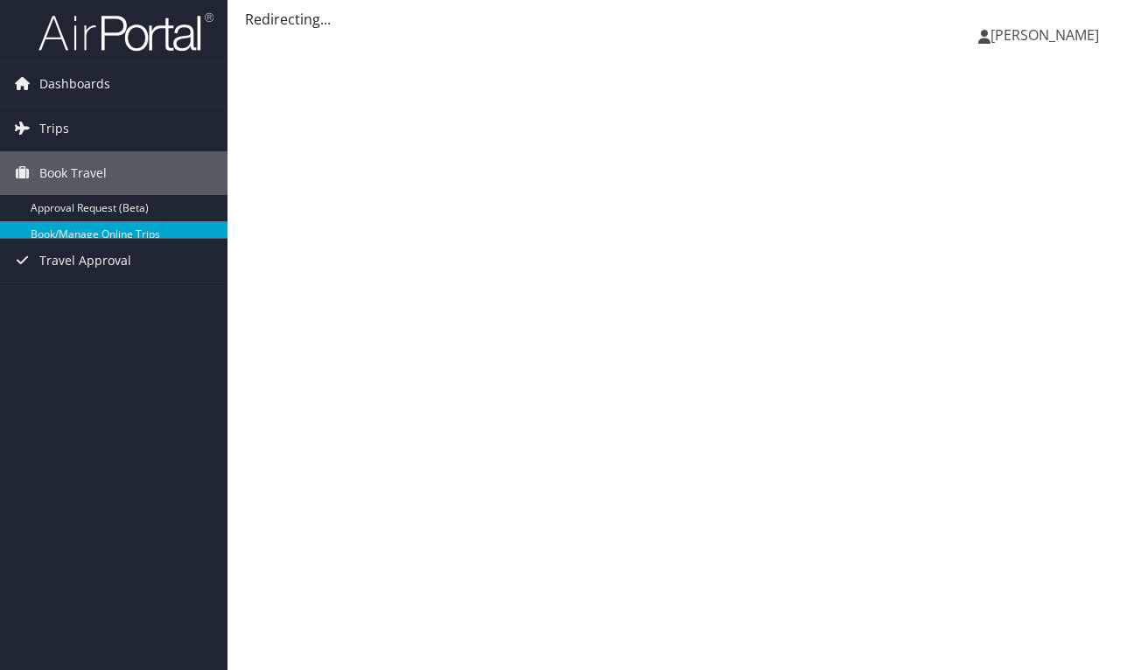 Image resolution: width=1134 pixels, height=670 pixels. Describe the element at coordinates (74, 84) in the screenshot. I see `span: Dashboards` at that location.